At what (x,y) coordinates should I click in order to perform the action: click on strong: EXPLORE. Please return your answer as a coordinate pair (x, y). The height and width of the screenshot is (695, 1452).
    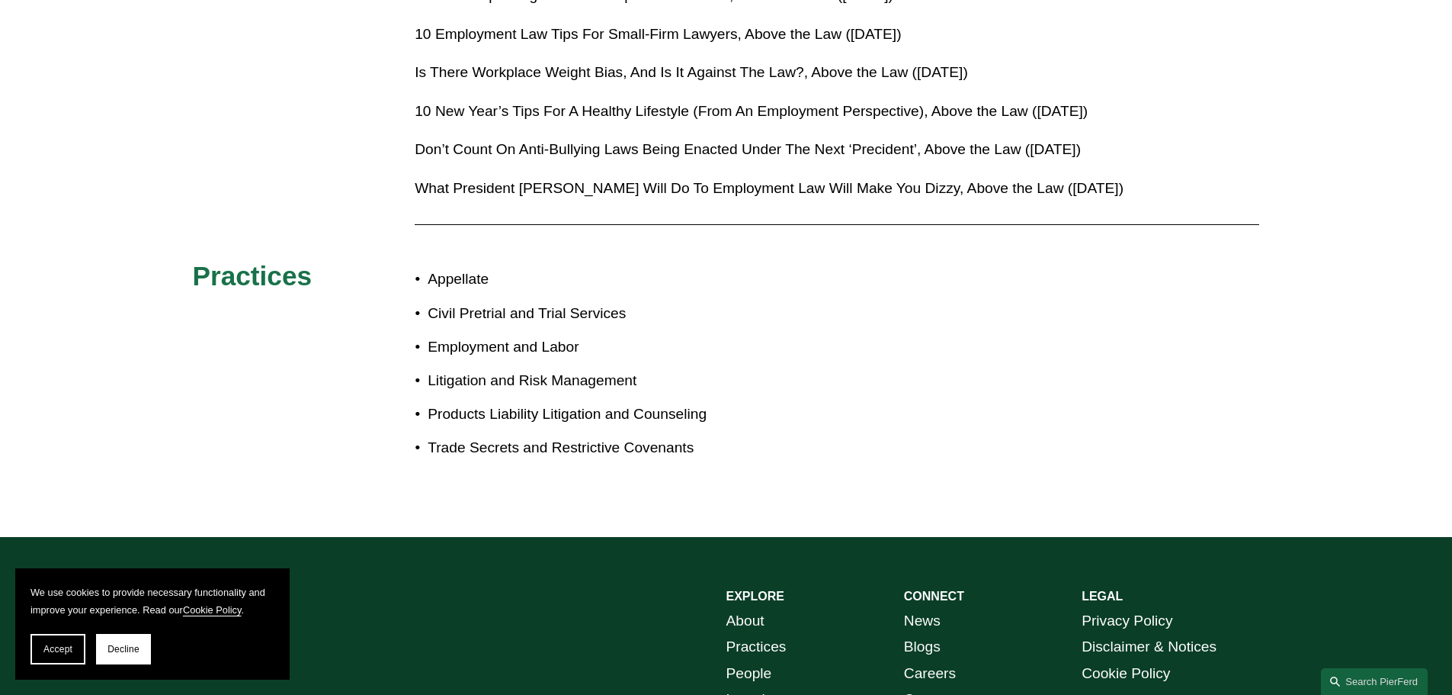
    Looking at the image, I should click on (756, 595).